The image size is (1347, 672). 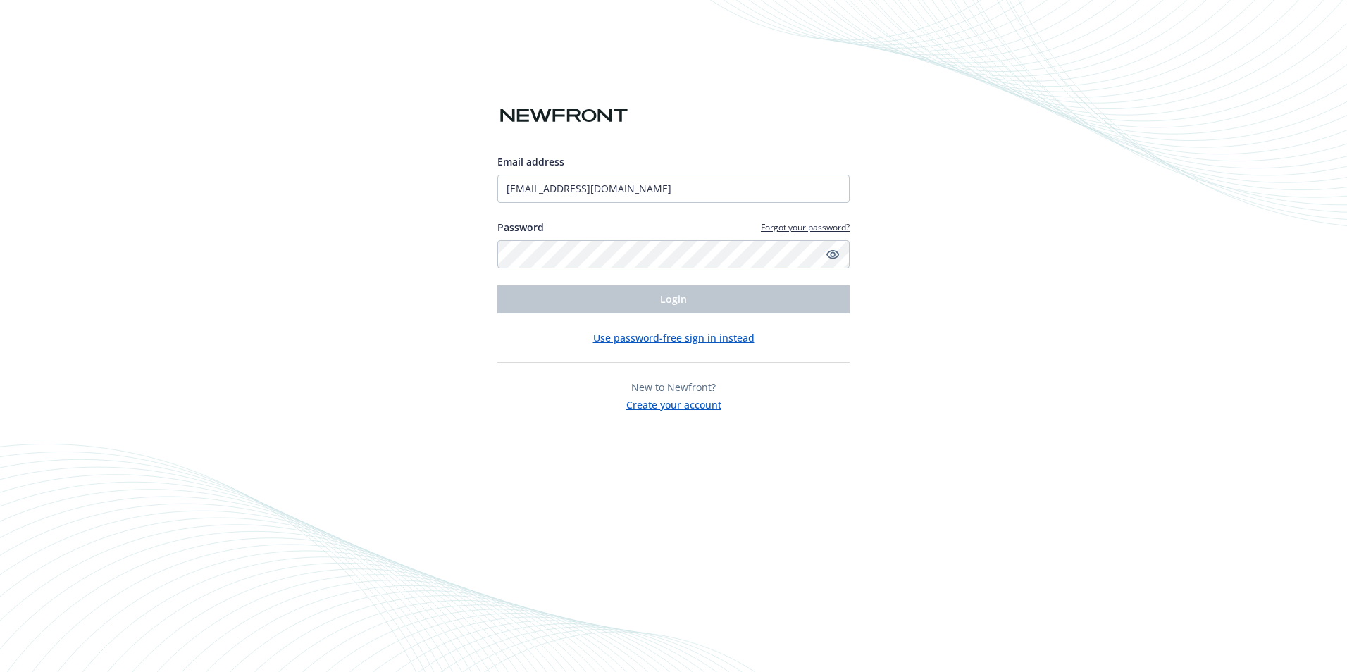 I want to click on a: Show password, so click(x=833, y=254).